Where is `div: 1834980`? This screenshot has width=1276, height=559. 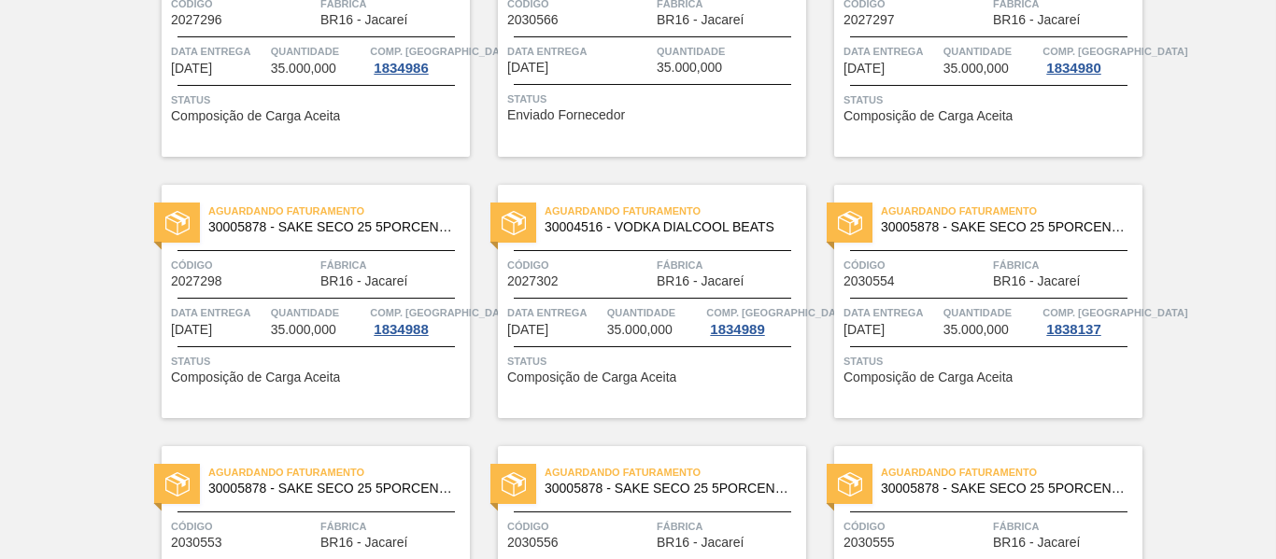
div: 1834980 is located at coordinates (1073, 68).